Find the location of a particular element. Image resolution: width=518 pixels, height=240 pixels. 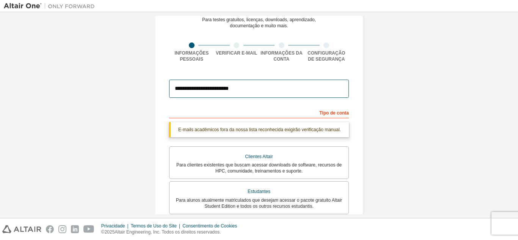

font: Altair Engineering, Inc. Todos os direitos reservados. is located at coordinates (168, 232).